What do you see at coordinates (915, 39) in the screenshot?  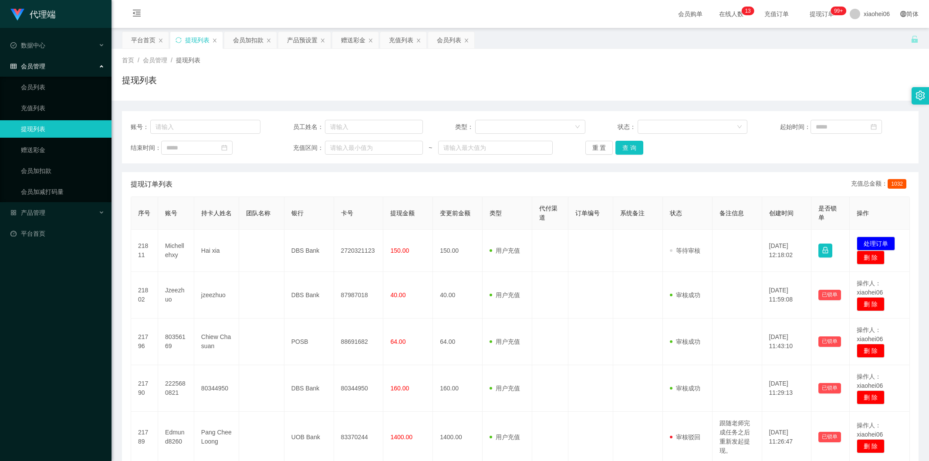 I see `i: 图标: unlock` at bounding box center [915, 39].